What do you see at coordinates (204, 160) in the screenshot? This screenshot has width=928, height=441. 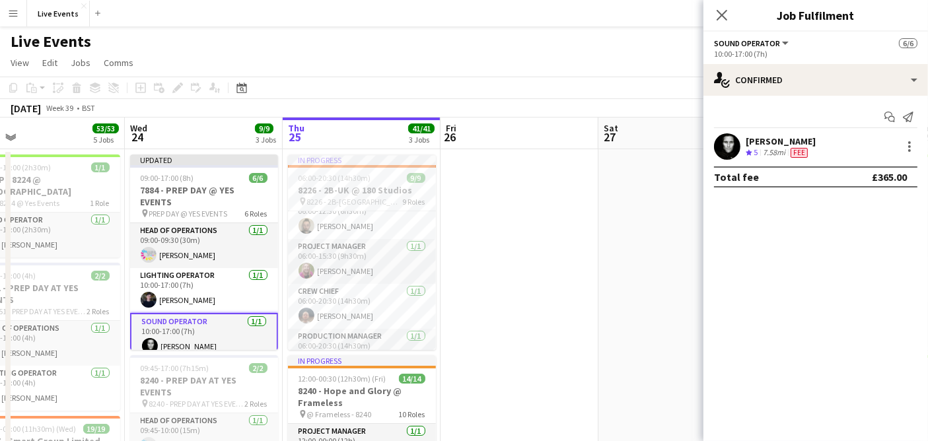 I see `div: Updated` at bounding box center [204, 160].